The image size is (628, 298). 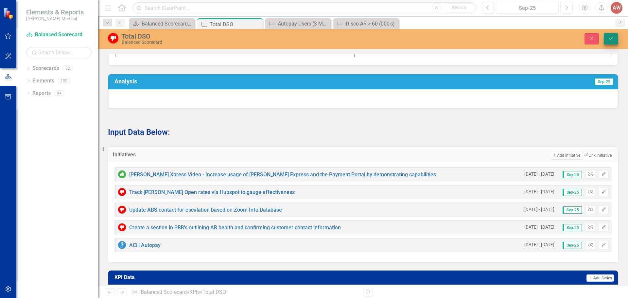 I want to click on div: Balanced Scorecard, so click(x=258, y=42).